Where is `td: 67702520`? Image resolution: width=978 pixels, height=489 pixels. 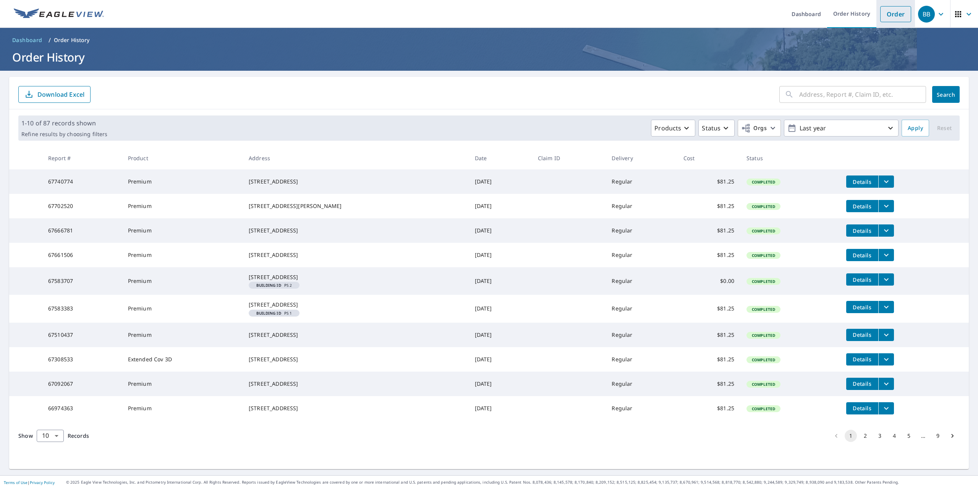 td: 67702520 is located at coordinates (82, 206).